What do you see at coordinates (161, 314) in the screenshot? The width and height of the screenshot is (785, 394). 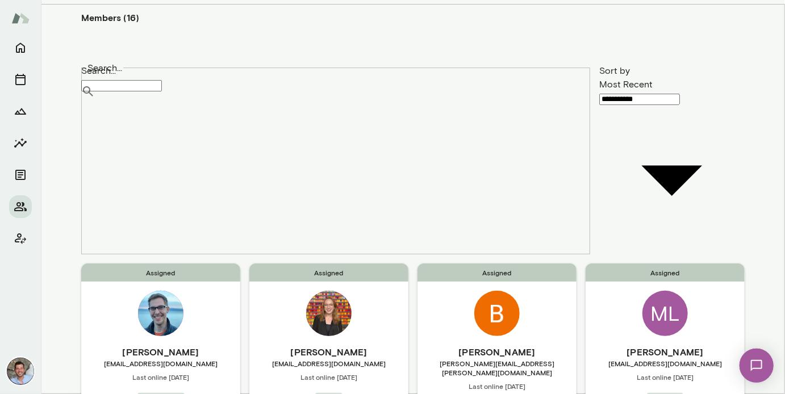 I see `img: Eric Stoltz` at bounding box center [161, 314].